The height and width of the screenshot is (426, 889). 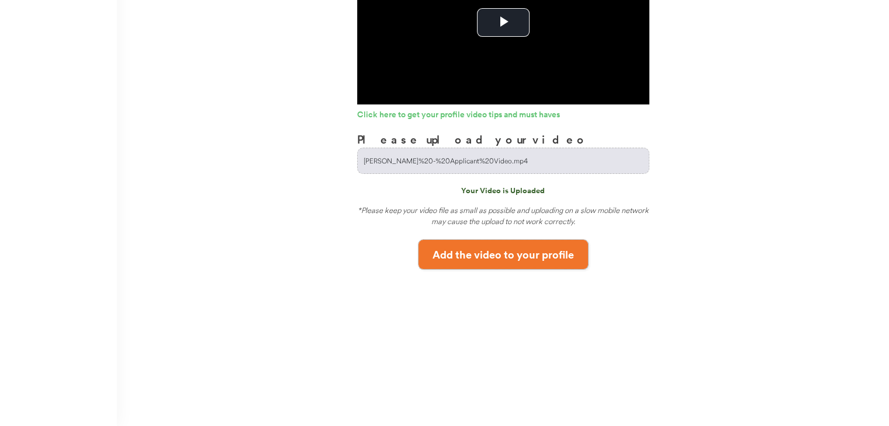 I want to click on button: Add the video to your profile, so click(x=503, y=255).